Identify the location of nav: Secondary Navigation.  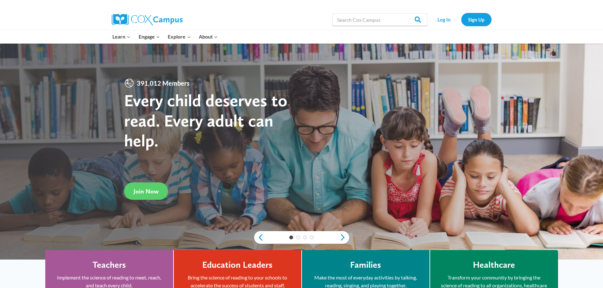
(461, 19).